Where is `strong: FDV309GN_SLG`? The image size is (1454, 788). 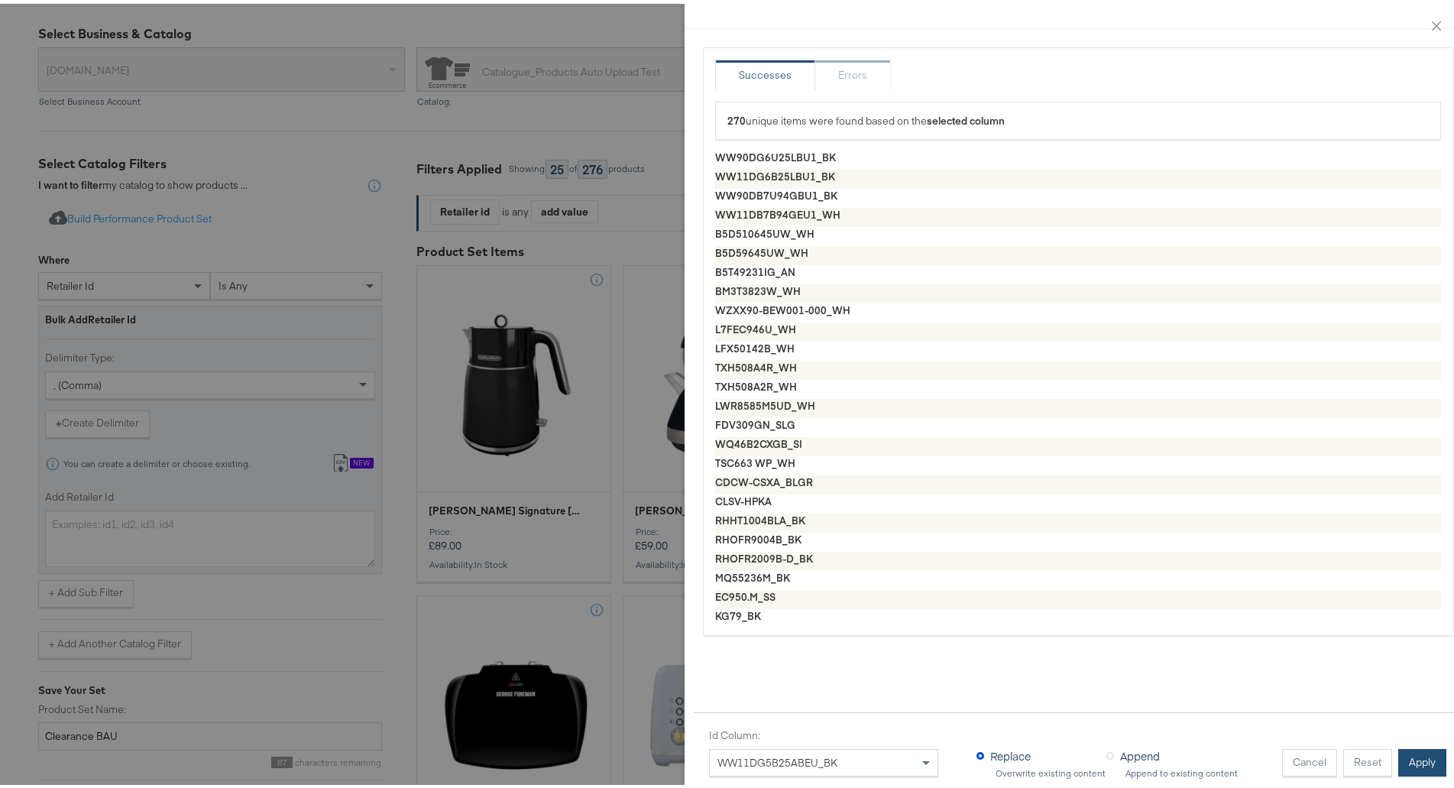
strong: FDV309GN_SLG is located at coordinates (755, 421).